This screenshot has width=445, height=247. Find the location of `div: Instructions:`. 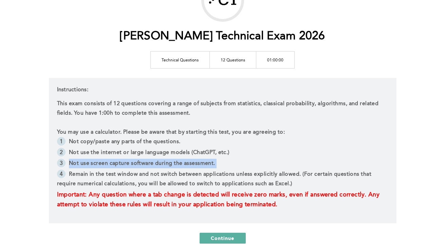

div: Instructions: is located at coordinates (222, 151).